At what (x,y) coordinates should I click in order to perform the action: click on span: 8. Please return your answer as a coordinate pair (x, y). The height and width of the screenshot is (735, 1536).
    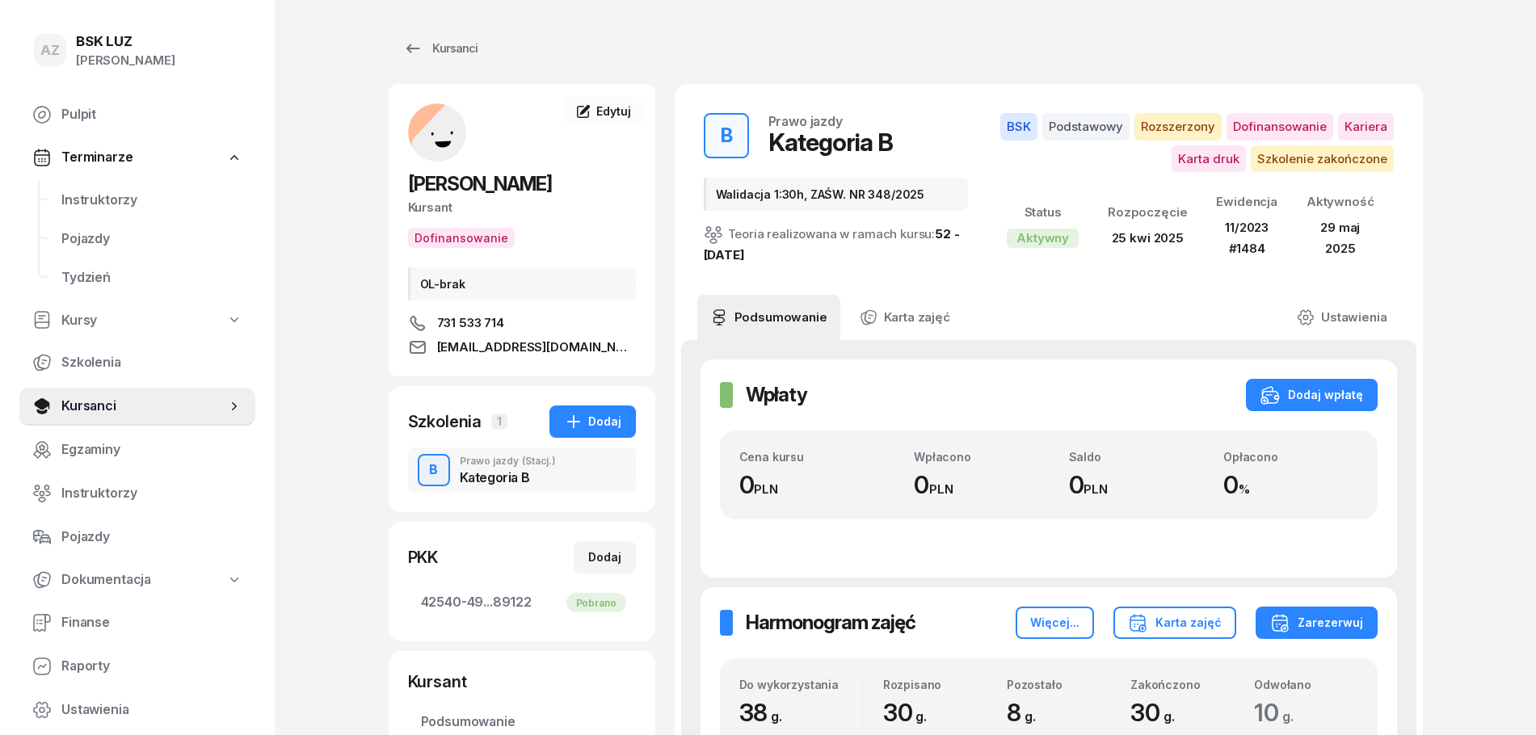
    Looking at the image, I should click on (1026, 713).